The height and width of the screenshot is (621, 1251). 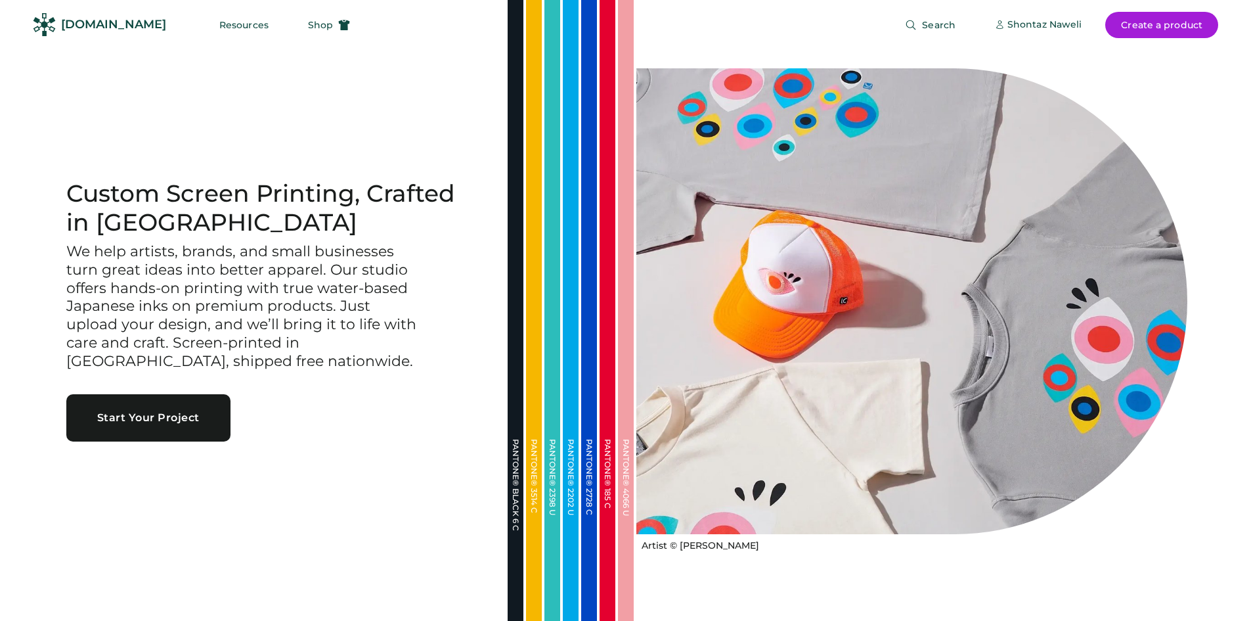 I want to click on button: Search, so click(x=930, y=25).